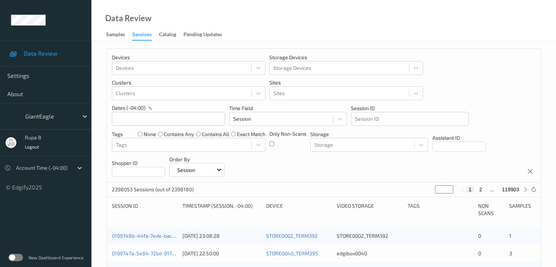  What do you see at coordinates (440, 209) in the screenshot?
I see `div: Tags` at bounding box center [440, 209].